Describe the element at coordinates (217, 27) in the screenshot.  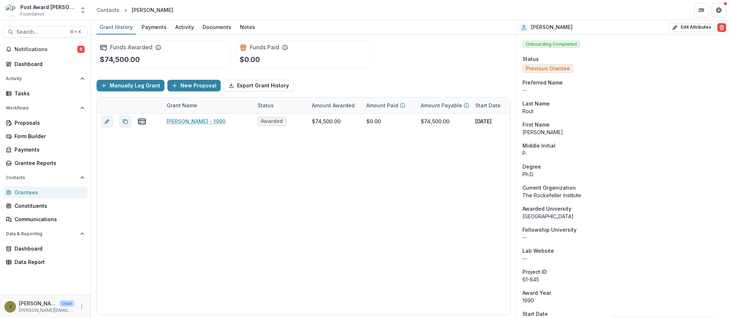
I see `a: Documents` at that location.